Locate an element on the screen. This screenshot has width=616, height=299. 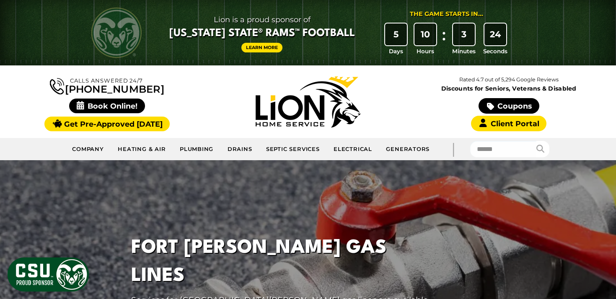
span: Days is located at coordinates (396, 51).